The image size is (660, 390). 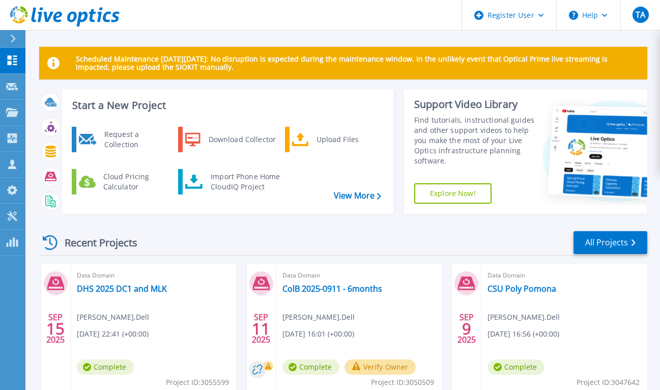 I want to click on span: Project ID: 3047642, so click(x=608, y=382).